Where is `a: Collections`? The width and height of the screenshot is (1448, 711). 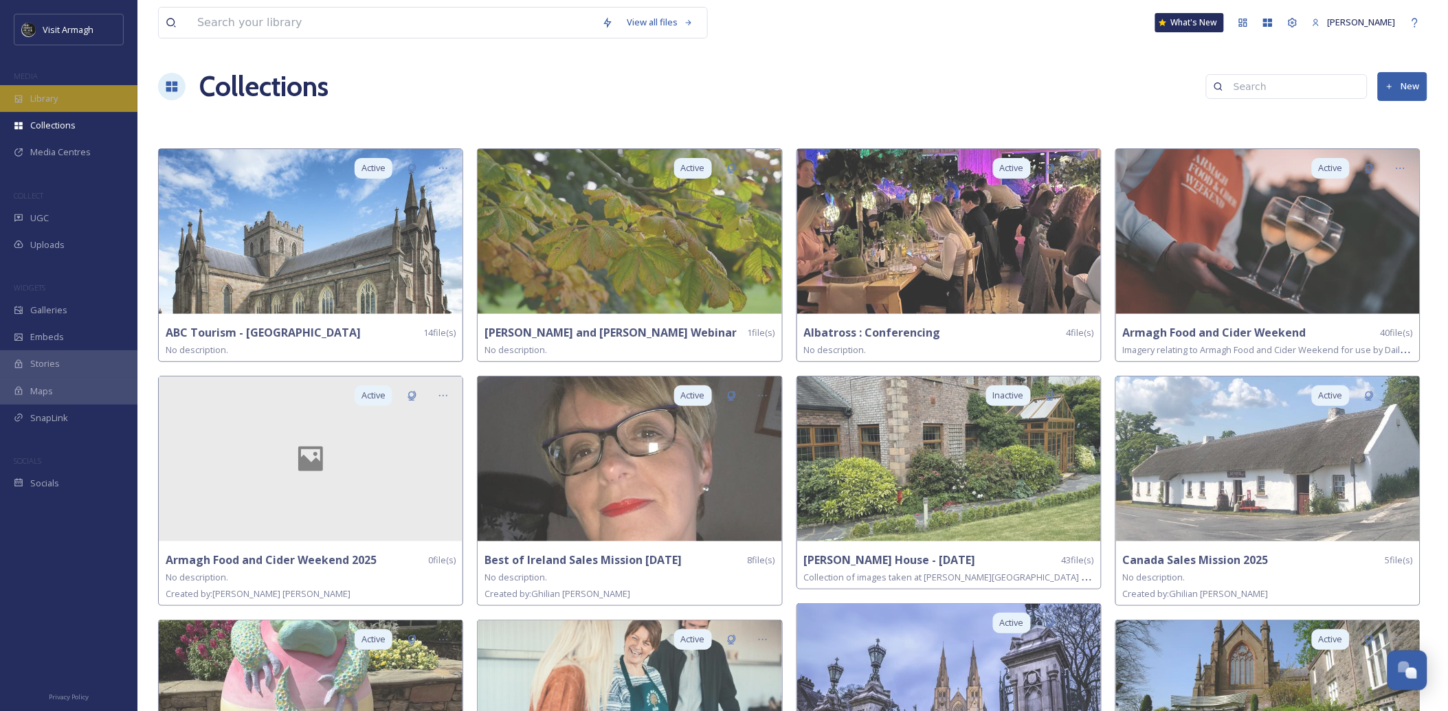 a: Collections is located at coordinates (264, 87).